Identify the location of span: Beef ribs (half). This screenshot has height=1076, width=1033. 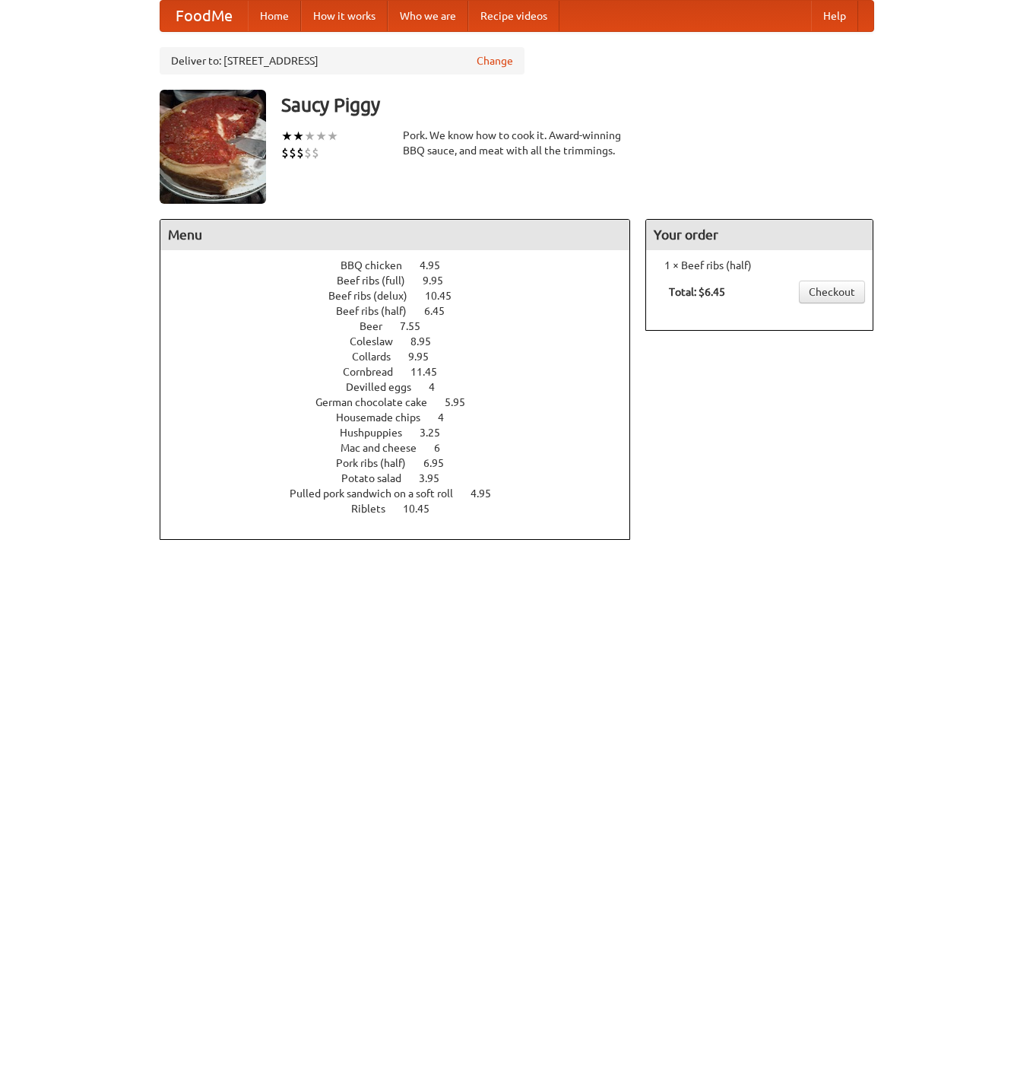
(379, 311).